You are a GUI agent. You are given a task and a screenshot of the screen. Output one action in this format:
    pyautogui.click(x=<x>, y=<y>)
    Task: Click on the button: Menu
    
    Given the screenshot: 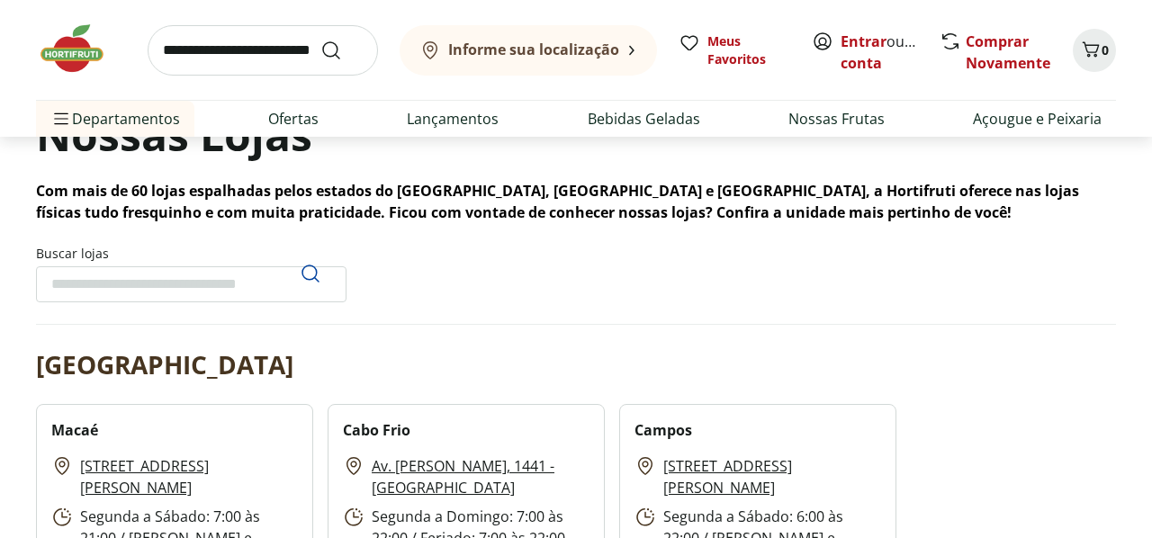 What is the action you would take?
    pyautogui.click(x=61, y=119)
    